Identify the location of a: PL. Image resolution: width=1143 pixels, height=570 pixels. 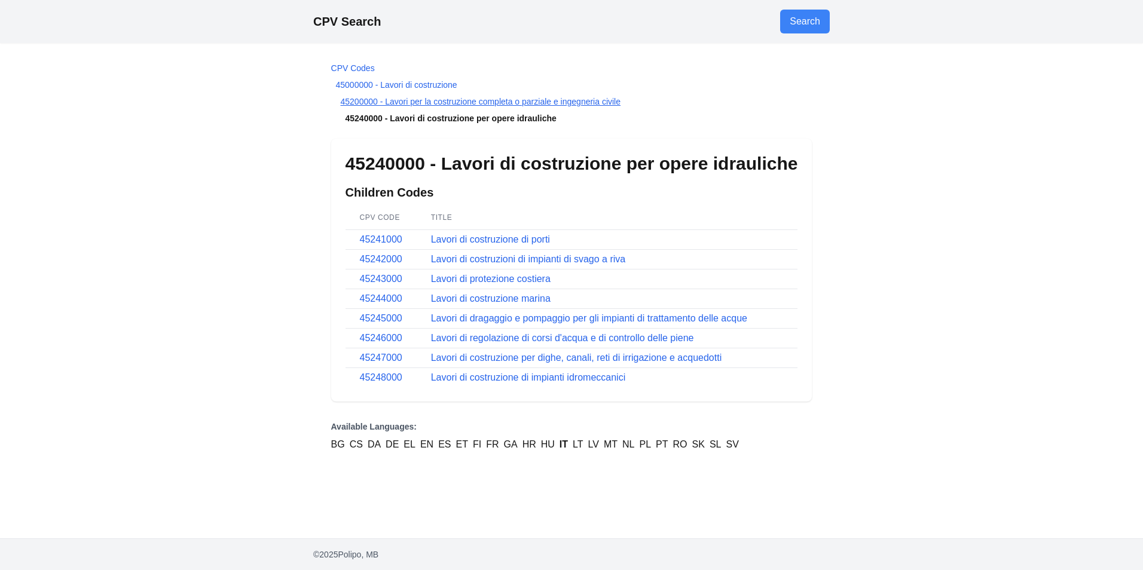
(646, 445).